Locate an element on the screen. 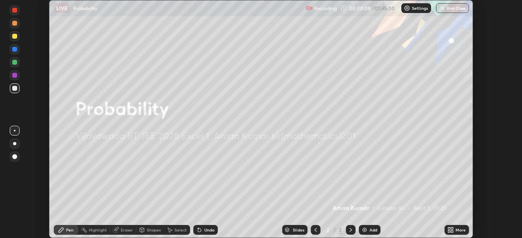 The width and height of the screenshot is (522, 238). div: Undo is located at coordinates (209, 230).